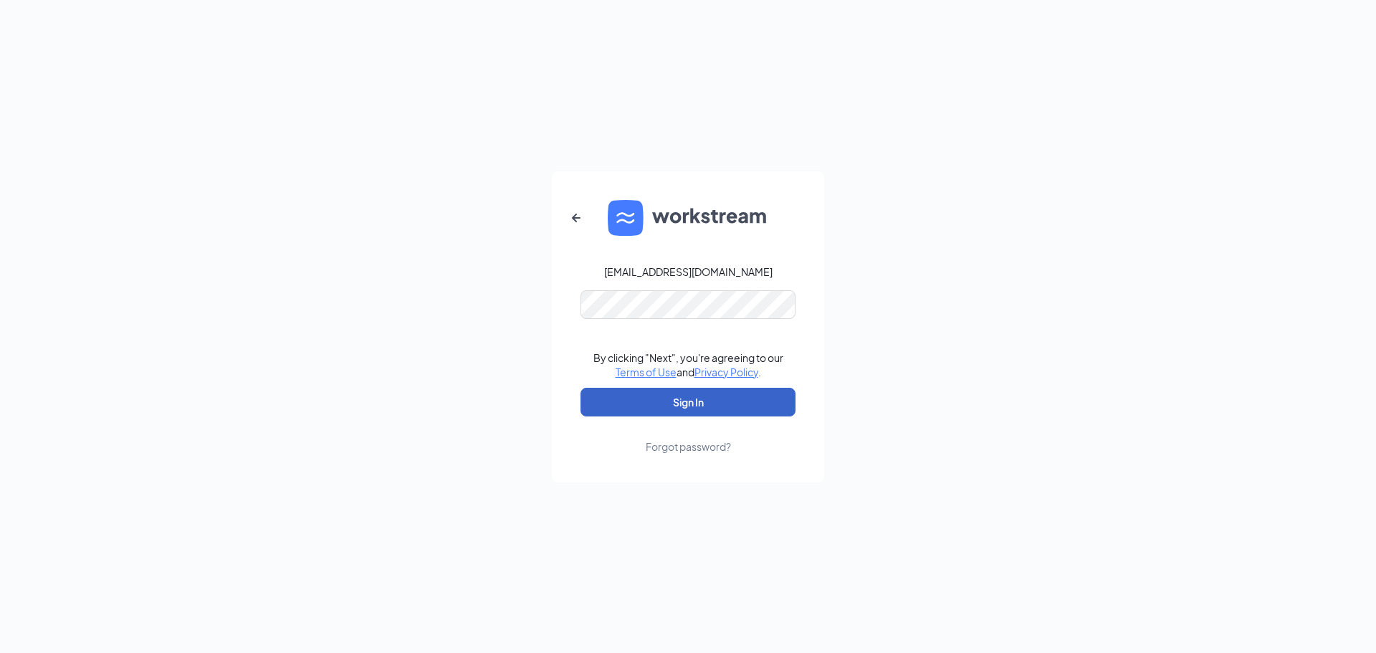 The width and height of the screenshot is (1376, 653). I want to click on svg: ArrowLeftNew, so click(576, 218).